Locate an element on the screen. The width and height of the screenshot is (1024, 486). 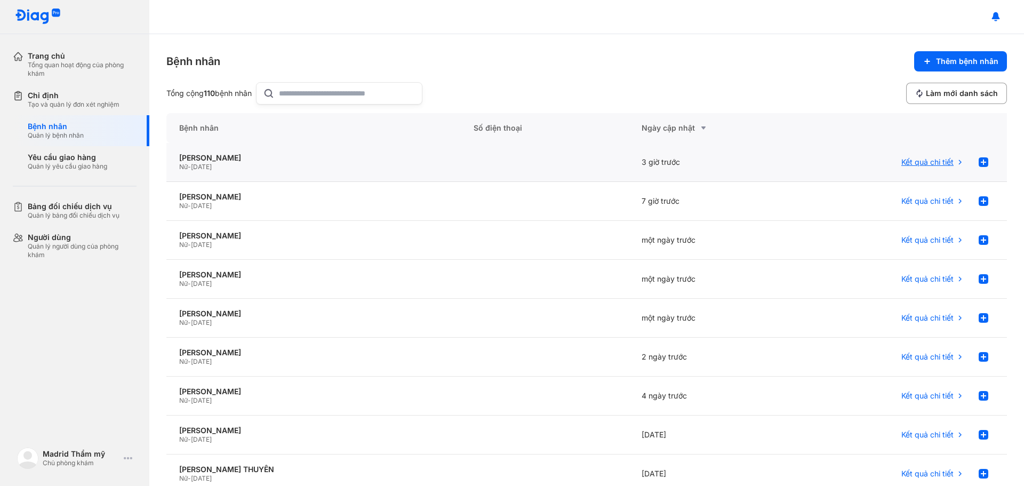
div: 3 giờ trước is located at coordinates (713, 162).